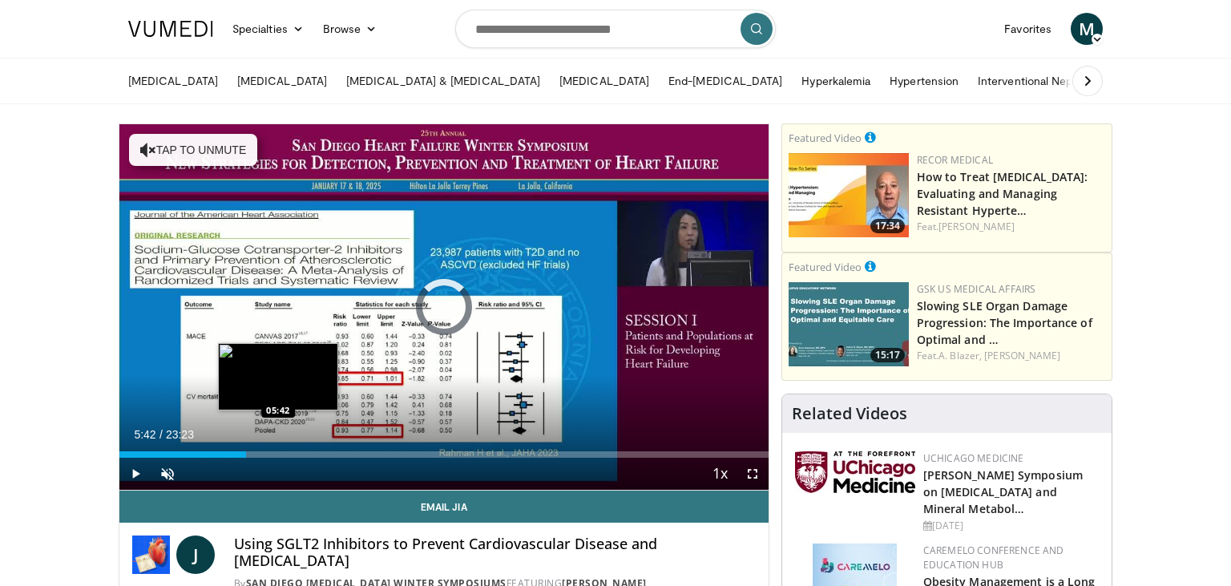 The width and height of the screenshot is (1231, 586). What do you see at coordinates (268, 29) in the screenshot?
I see `a: Specialties` at bounding box center [268, 29].